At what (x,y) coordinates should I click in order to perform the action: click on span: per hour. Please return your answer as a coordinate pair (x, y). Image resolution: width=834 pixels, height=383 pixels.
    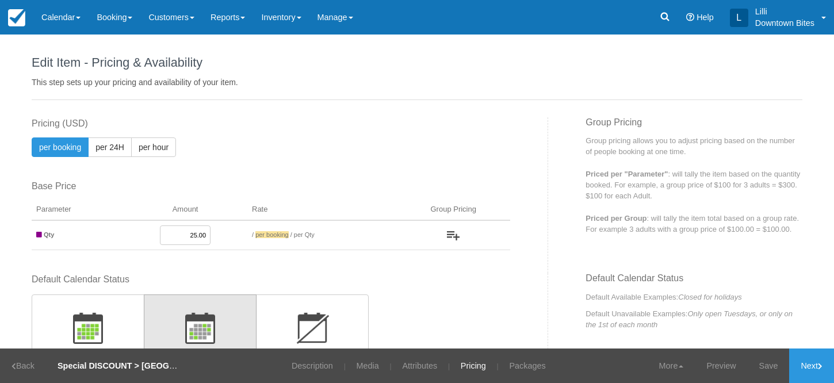
    Looking at the image, I should click on (154, 147).